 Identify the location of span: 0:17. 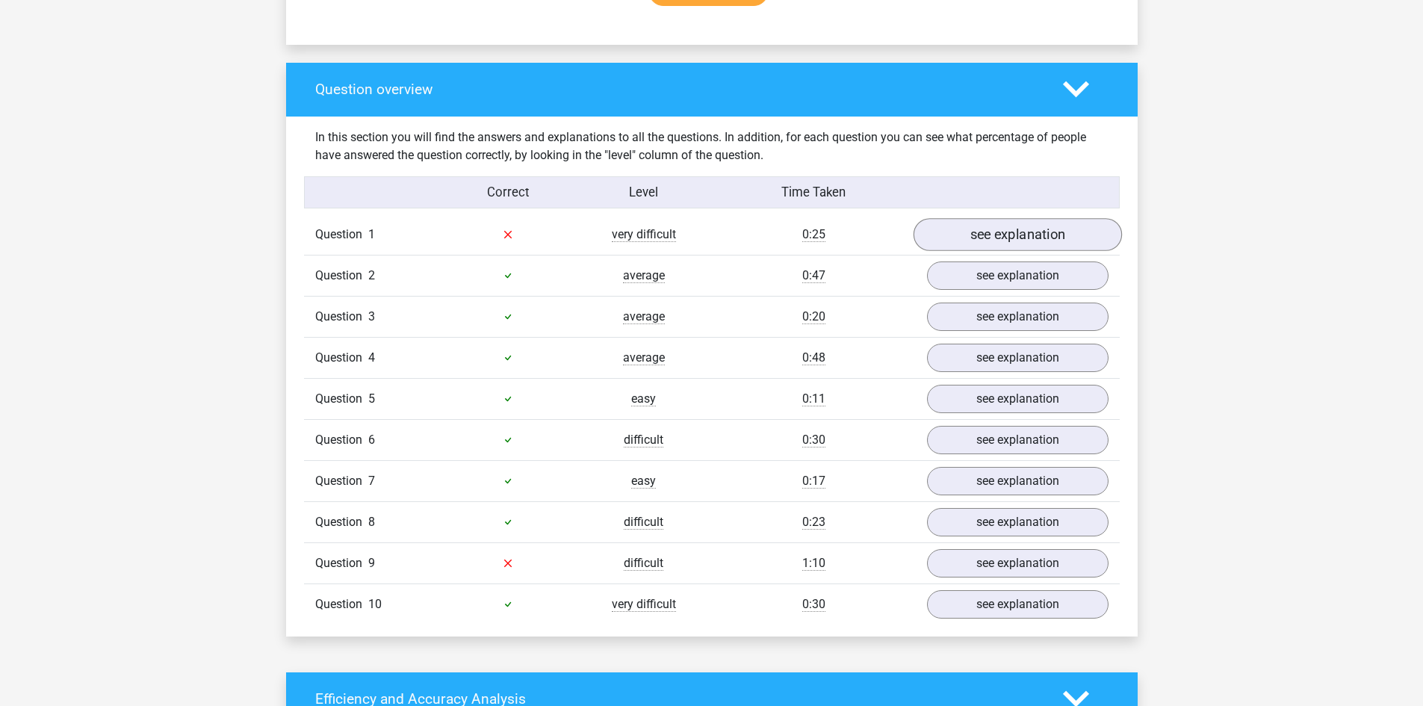
(814, 481).